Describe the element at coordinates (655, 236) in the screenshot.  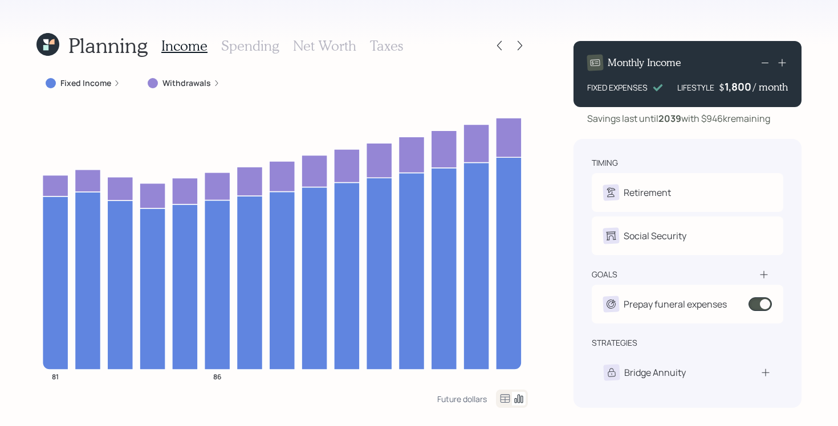
I see `div: Social Security` at that location.